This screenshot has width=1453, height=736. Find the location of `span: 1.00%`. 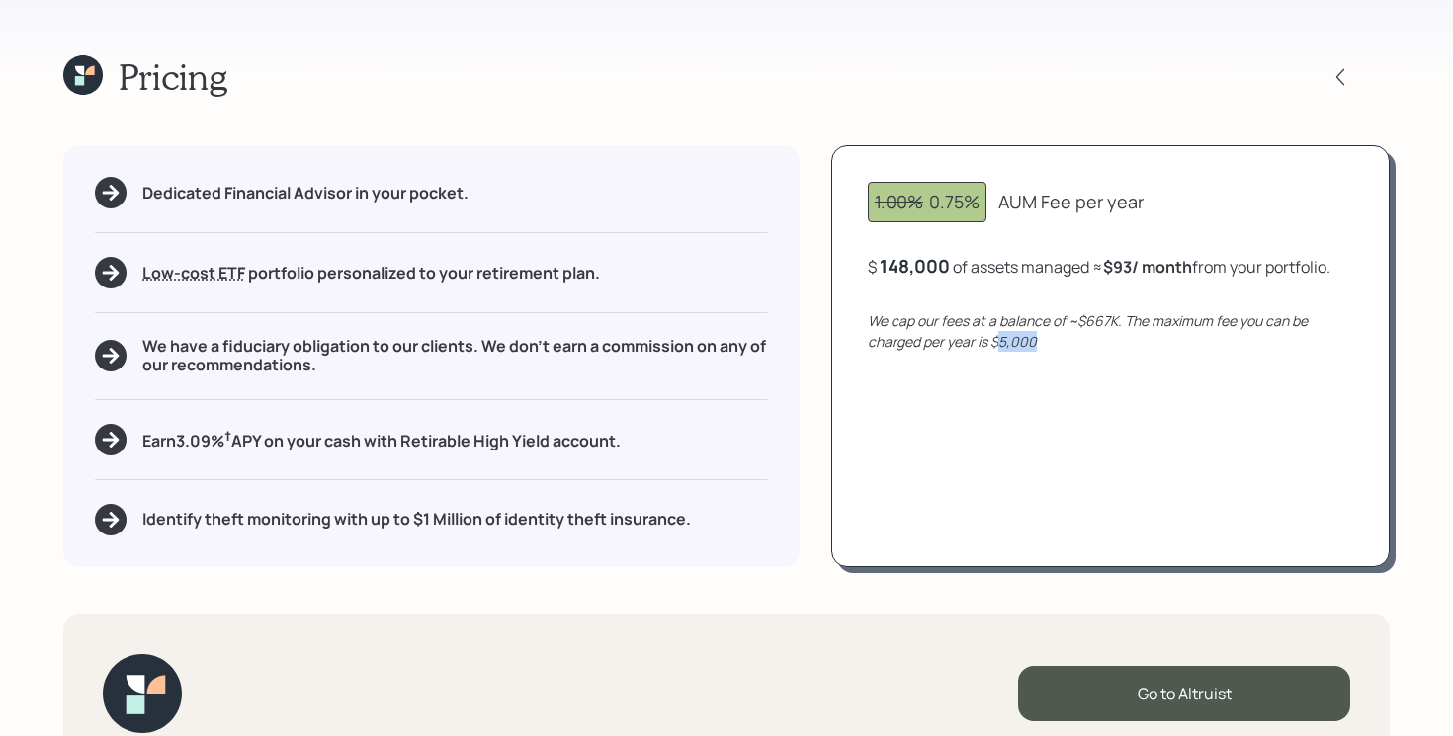

span: 1.00% is located at coordinates (899, 202).